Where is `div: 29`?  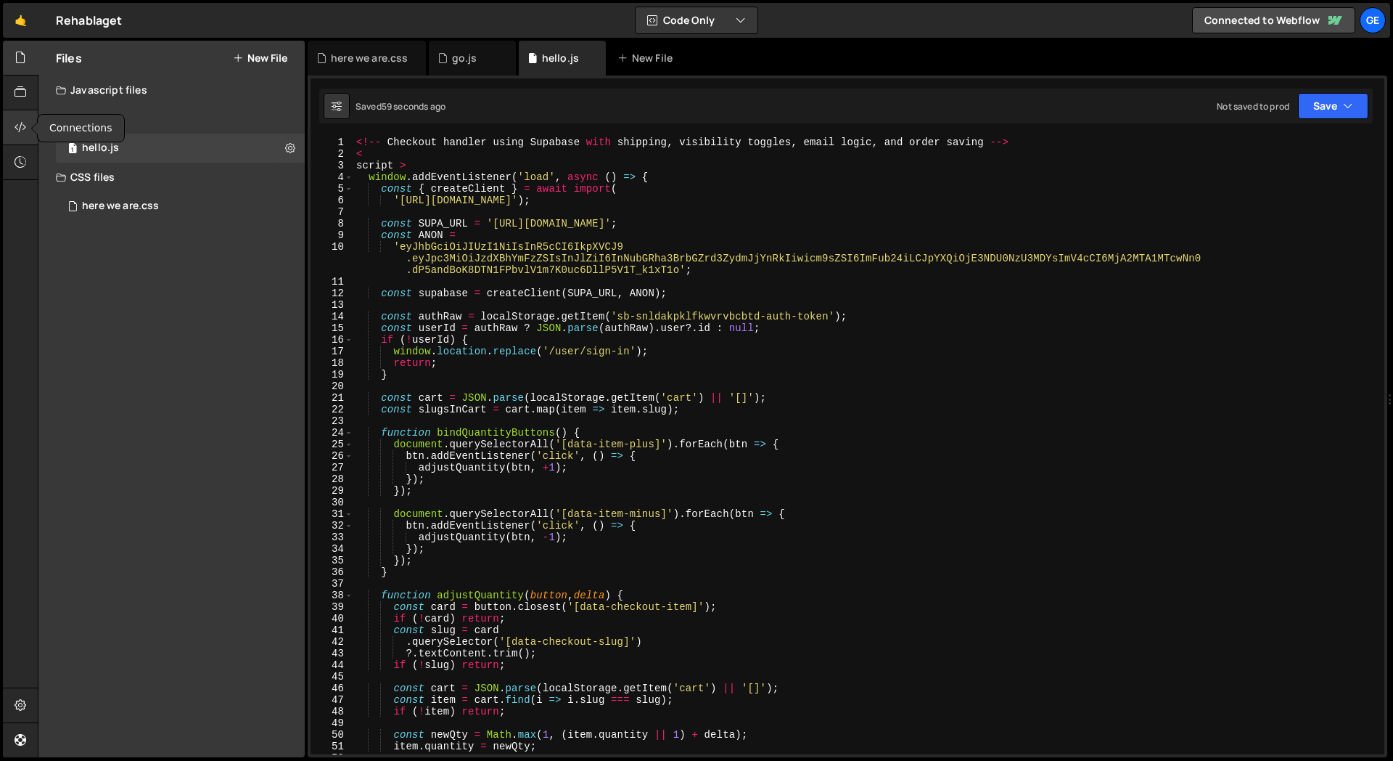 div: 29 is located at coordinates (332, 491).